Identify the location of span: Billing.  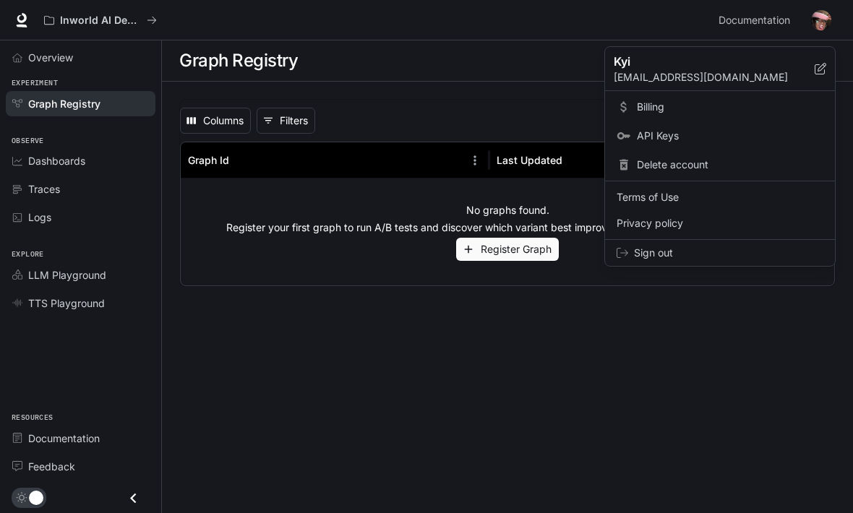
(730, 107).